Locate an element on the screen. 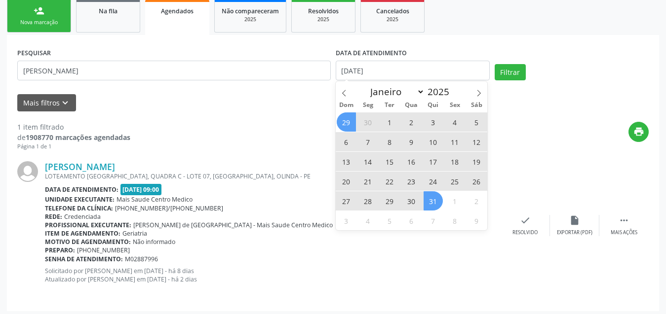 Image resolution: width=666 pixels, height=314 pixels. span: Sáb is located at coordinates (476, 105).